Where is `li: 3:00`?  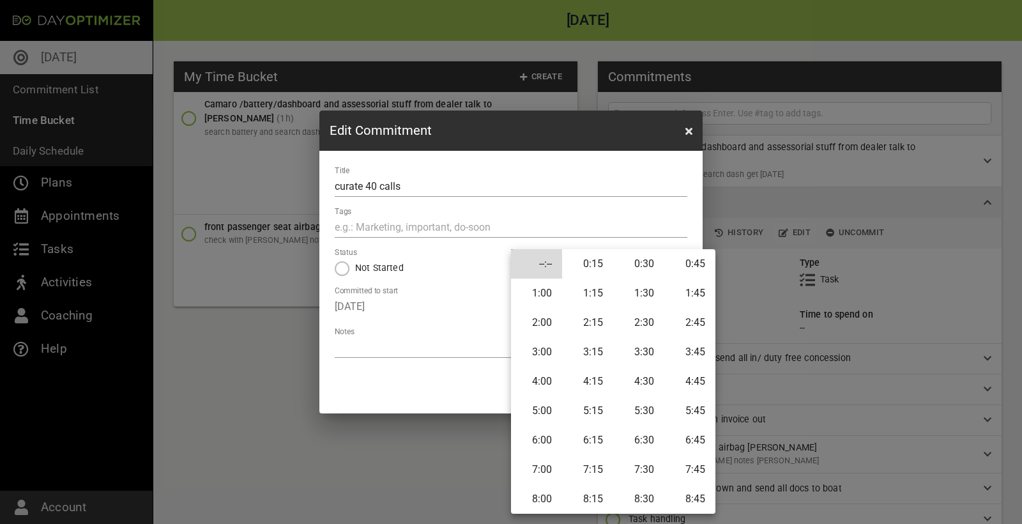 li: 3:00 is located at coordinates (537, 352).